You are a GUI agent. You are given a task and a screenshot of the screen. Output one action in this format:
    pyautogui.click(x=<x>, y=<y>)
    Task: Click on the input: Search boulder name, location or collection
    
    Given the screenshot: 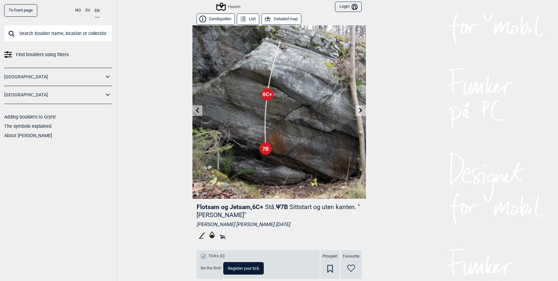 What is the action you would take?
    pyautogui.click(x=58, y=33)
    